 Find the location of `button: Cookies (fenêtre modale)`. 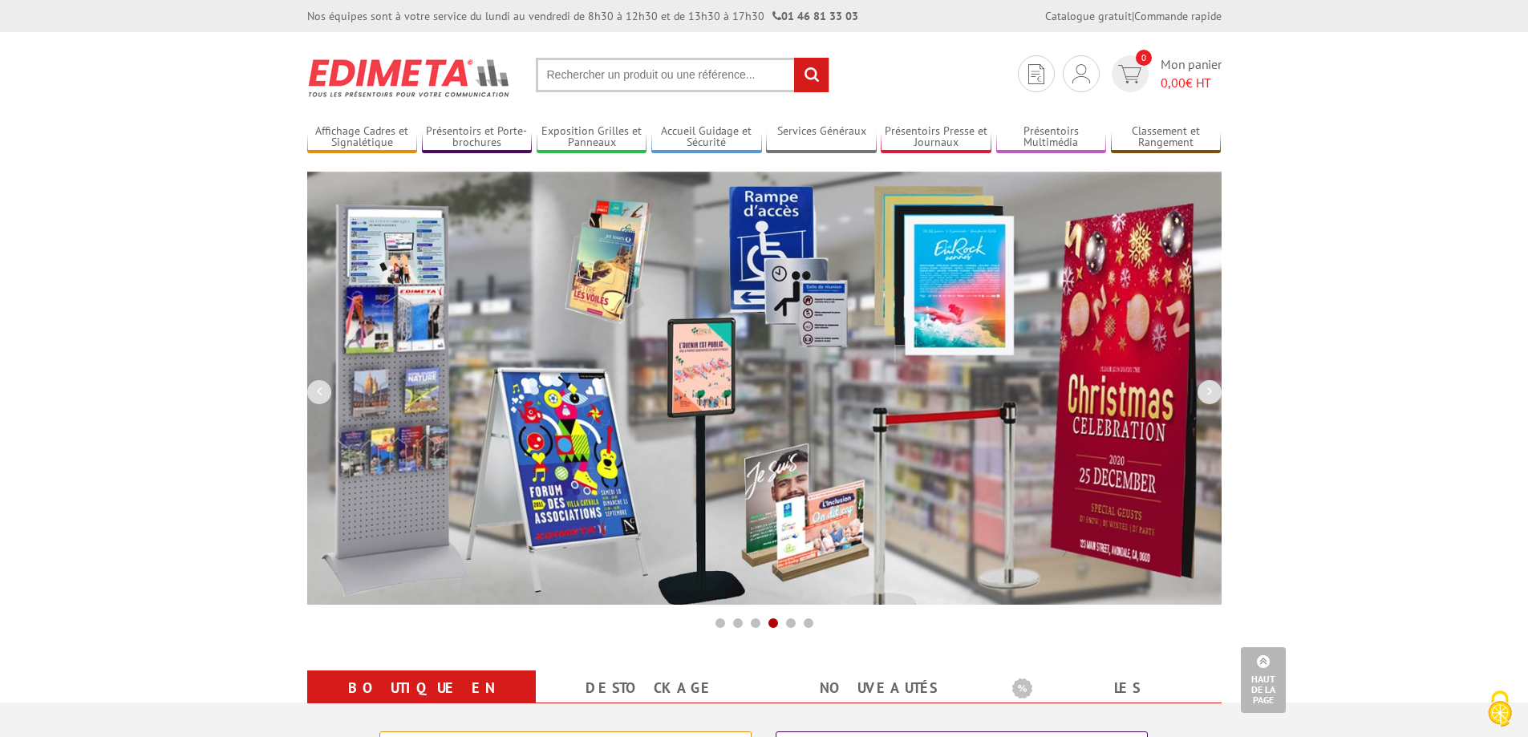

button: Cookies (fenêtre modale) is located at coordinates (1500, 710).